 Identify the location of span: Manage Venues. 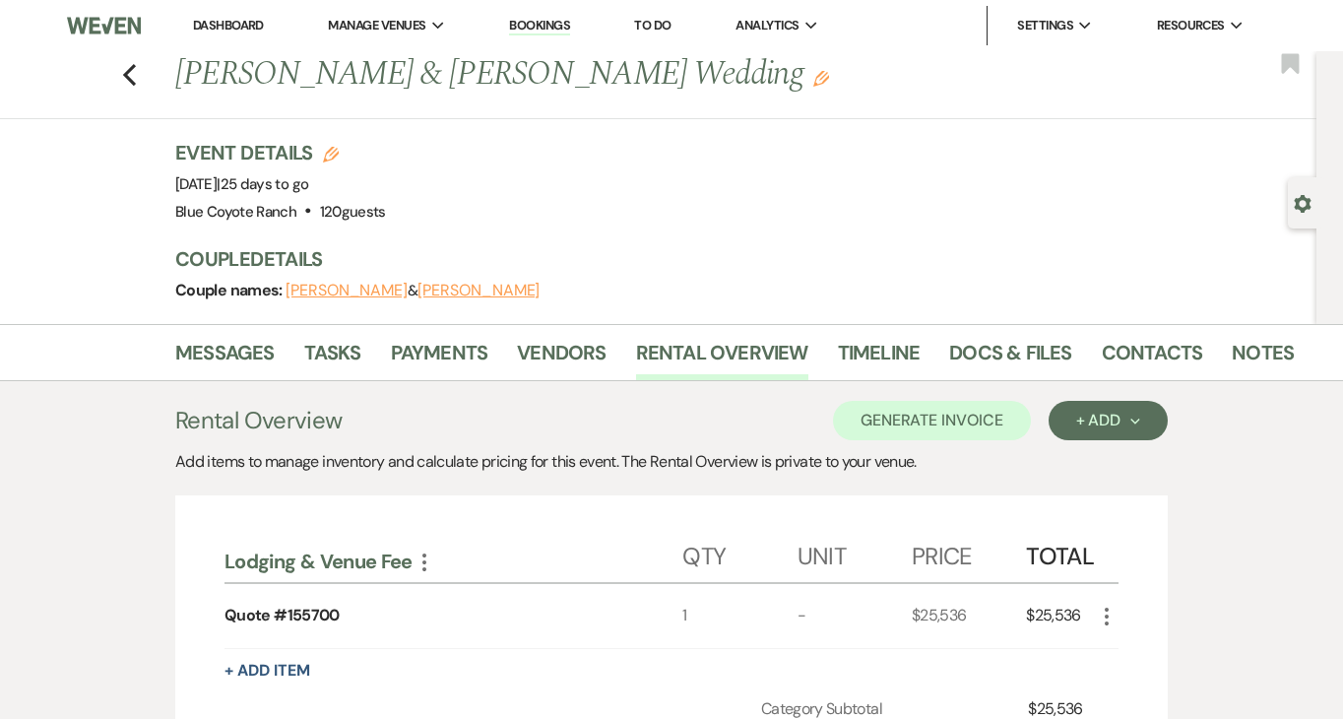
(376, 26).